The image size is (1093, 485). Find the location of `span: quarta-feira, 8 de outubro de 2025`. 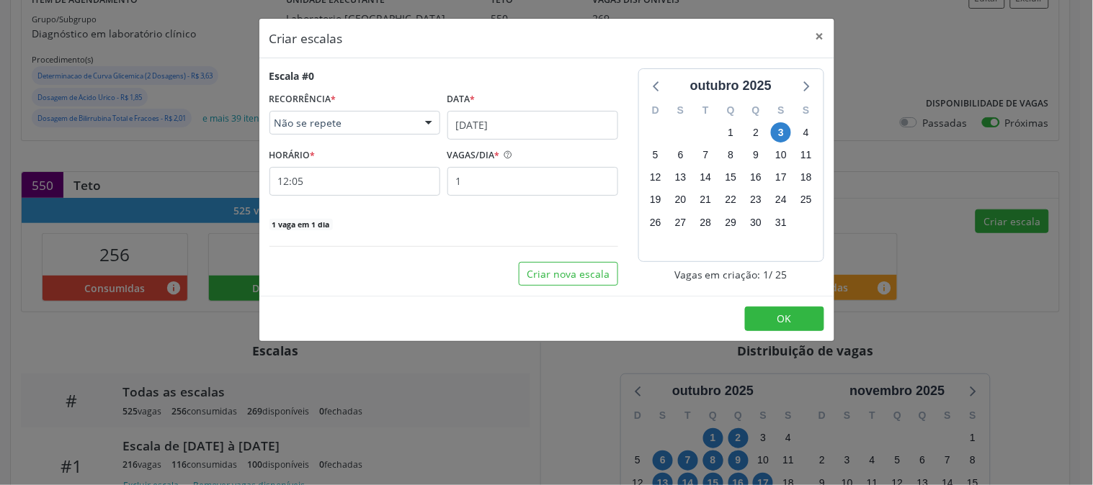

span: quarta-feira, 8 de outubro de 2025 is located at coordinates (730, 156).